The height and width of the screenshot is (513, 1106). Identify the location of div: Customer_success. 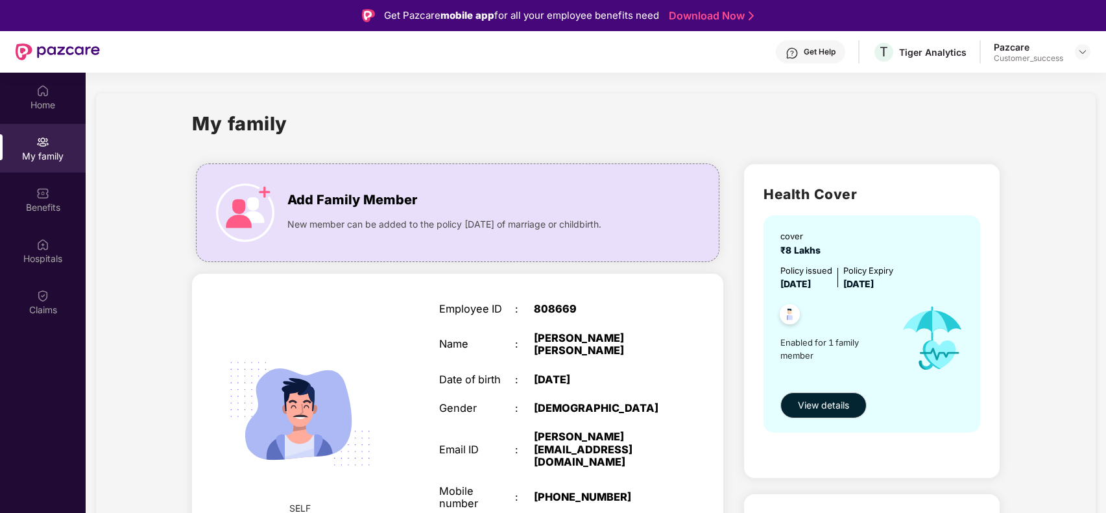
(1029, 58).